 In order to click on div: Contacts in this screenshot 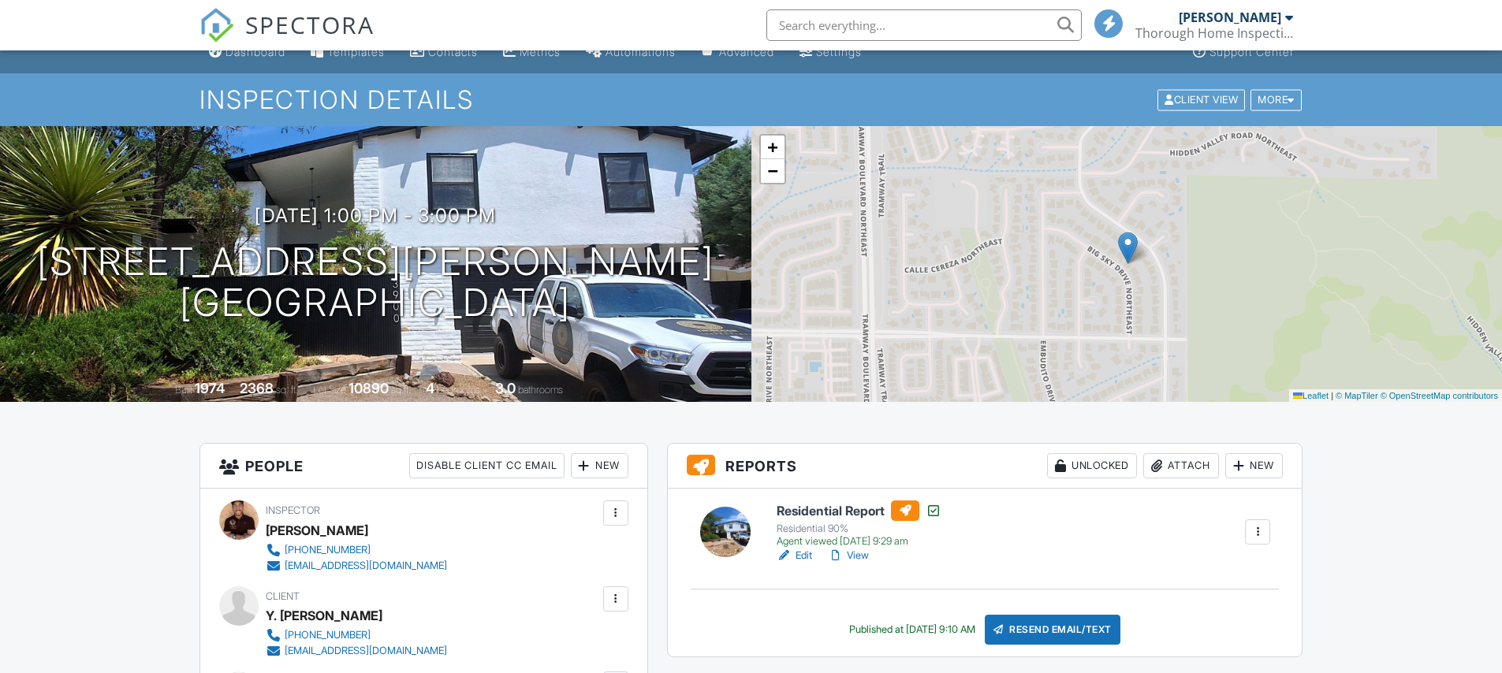, I will do `click(453, 51)`.